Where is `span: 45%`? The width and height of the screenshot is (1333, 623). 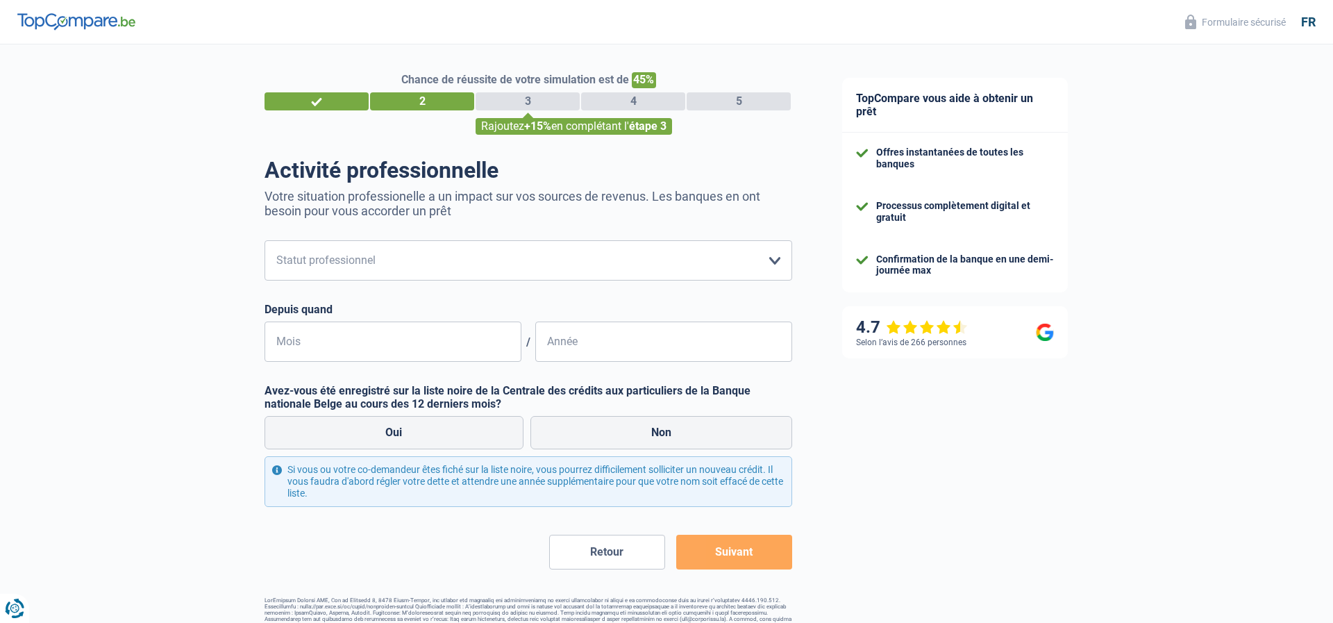
span: 45% is located at coordinates (644, 80).